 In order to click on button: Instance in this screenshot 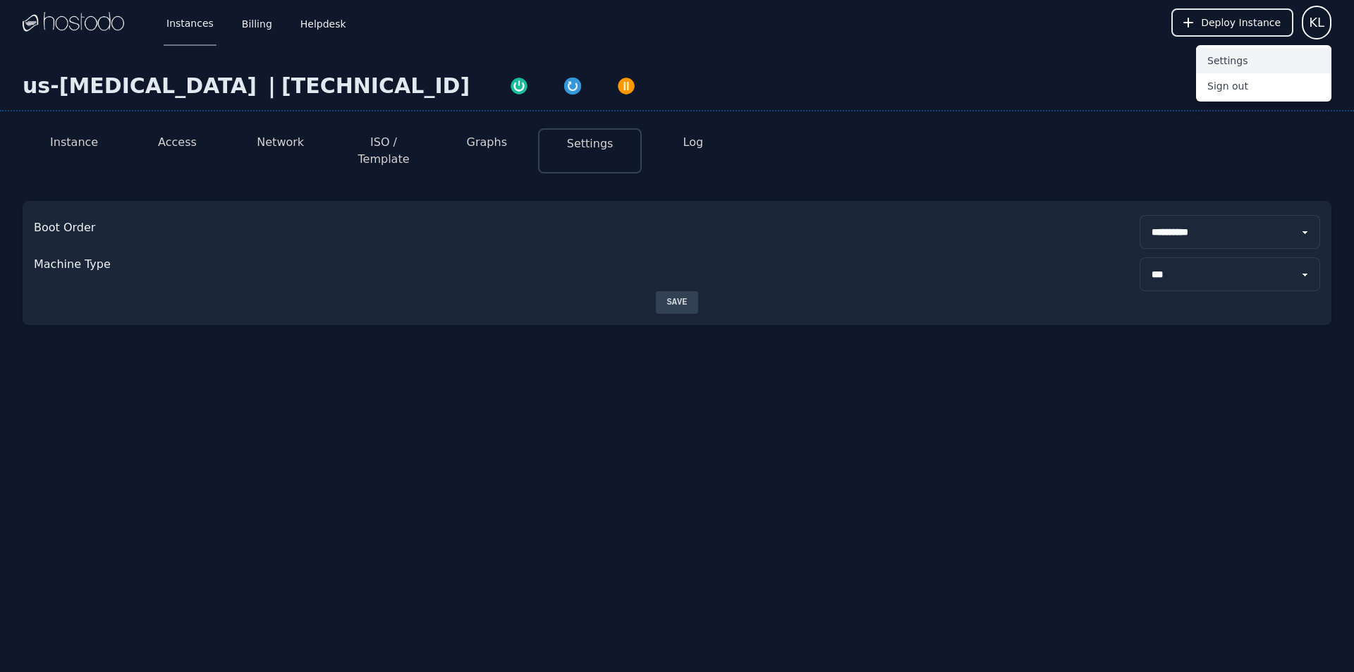, I will do `click(74, 142)`.